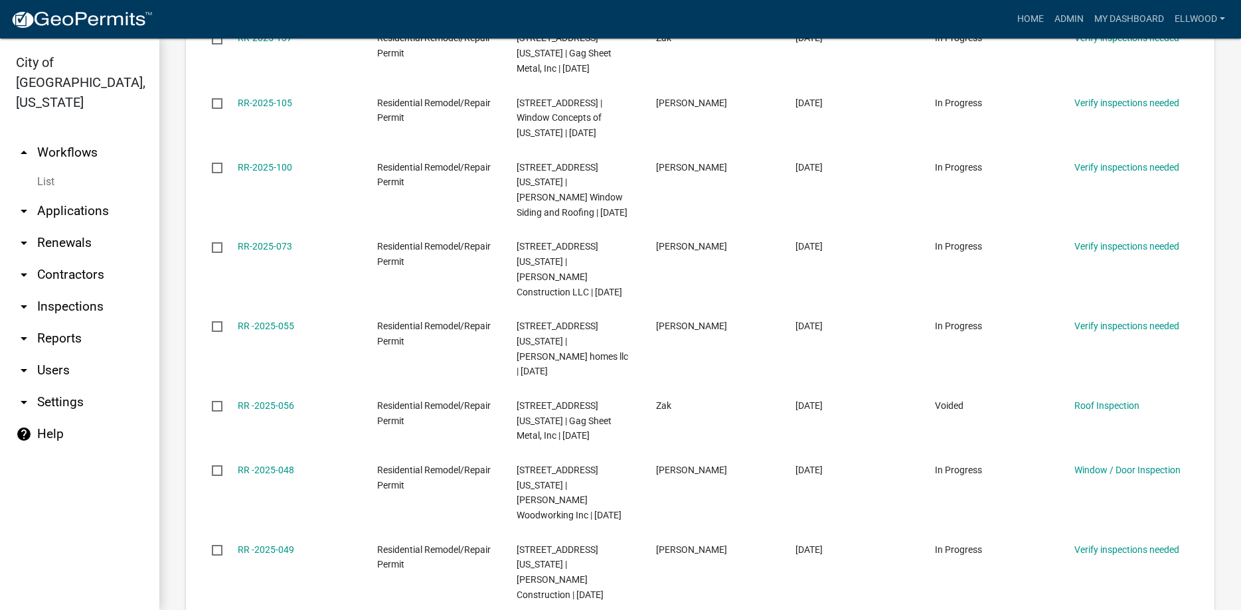  What do you see at coordinates (949, 406) in the screenshot?
I see `span: Voided` at bounding box center [949, 406].